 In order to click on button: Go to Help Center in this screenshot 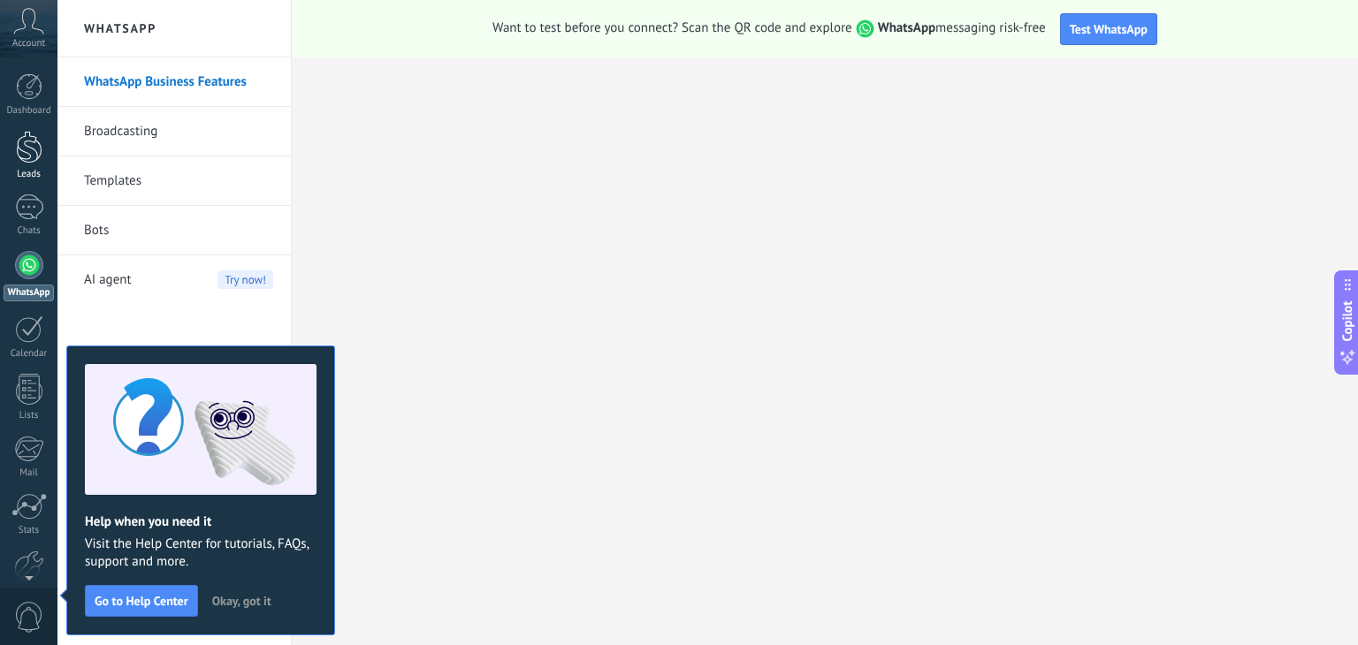, I will do `click(141, 601)`.